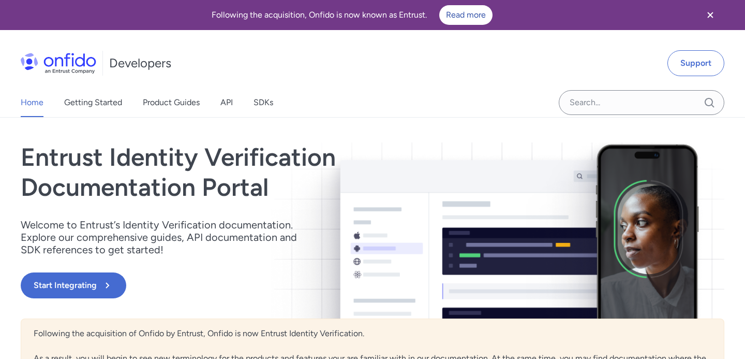 The width and height of the screenshot is (745, 359). I want to click on img: Onfido Logo, so click(58, 63).